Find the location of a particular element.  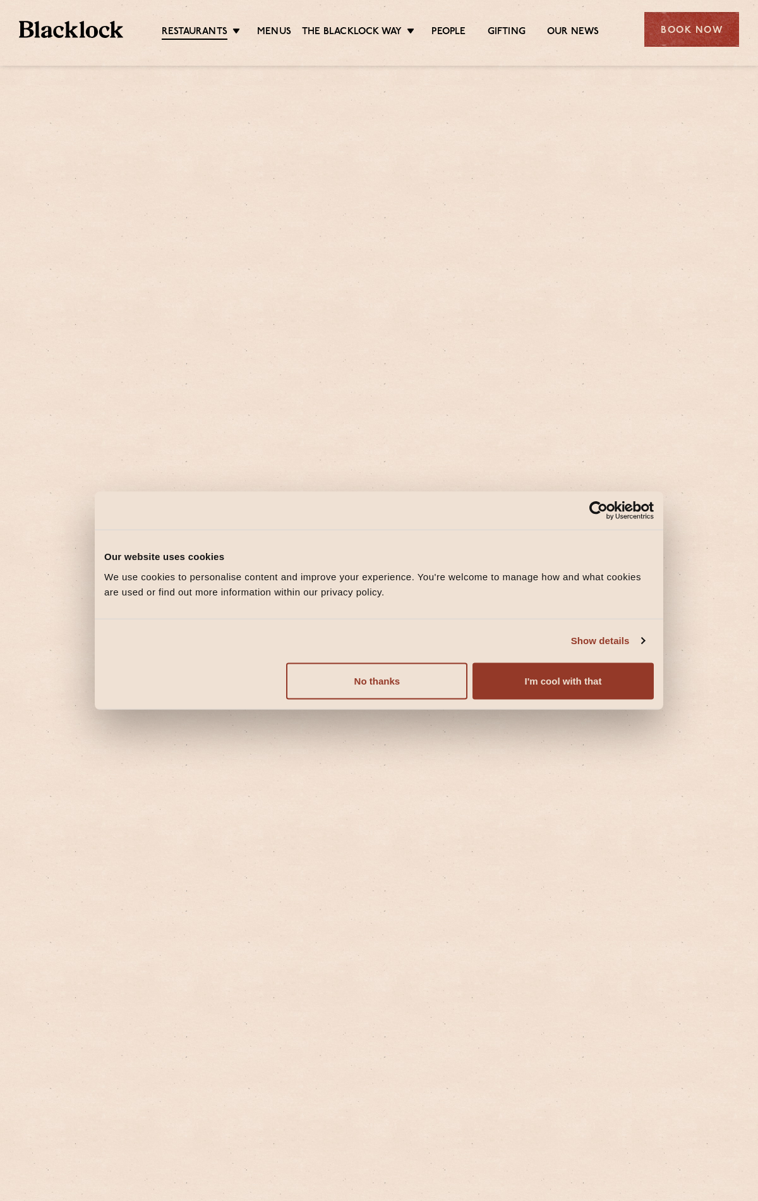

a: Menus is located at coordinates (274, 32).